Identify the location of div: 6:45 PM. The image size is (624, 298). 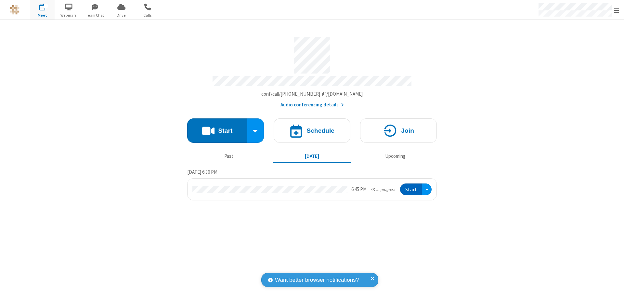
(359, 189).